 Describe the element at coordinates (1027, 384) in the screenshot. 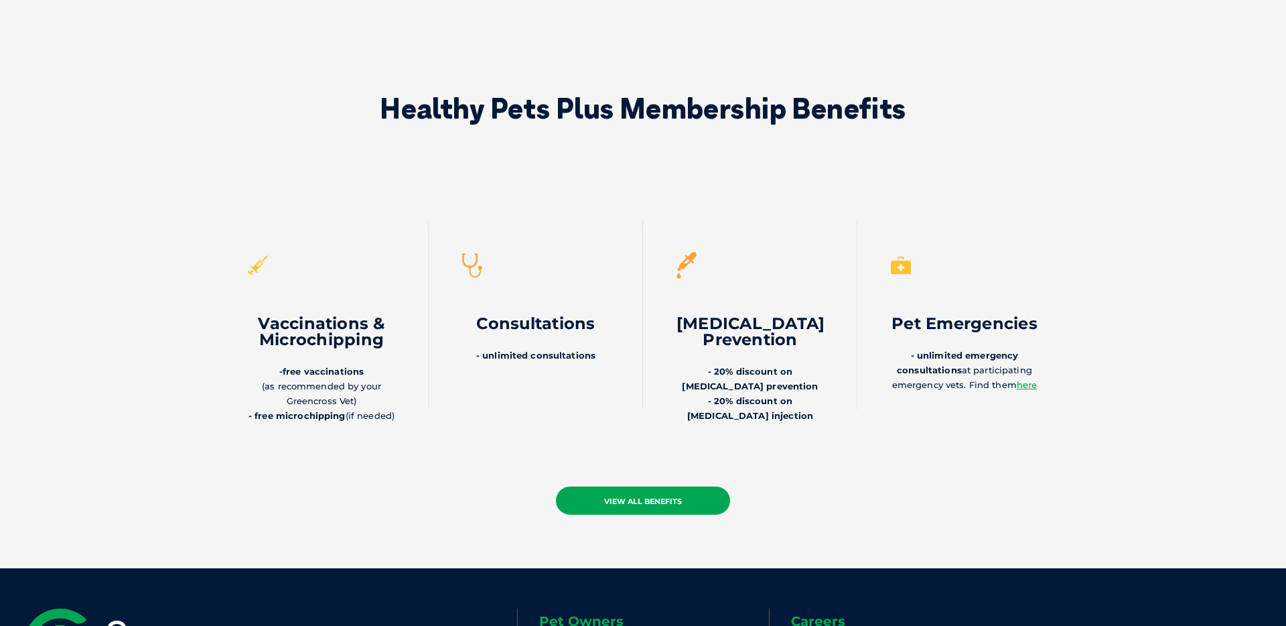

I see `a: here` at that location.